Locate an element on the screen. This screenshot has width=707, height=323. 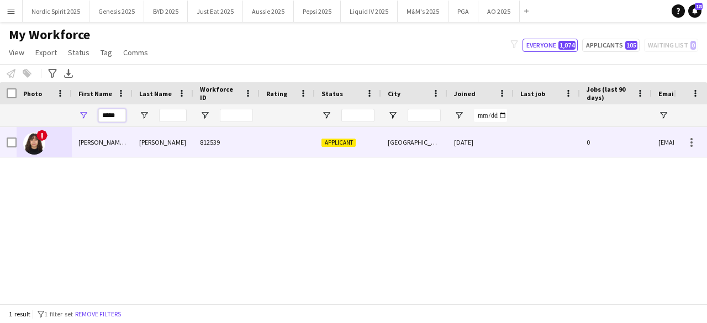
button: Just Eat 2025 is located at coordinates (215, 11).